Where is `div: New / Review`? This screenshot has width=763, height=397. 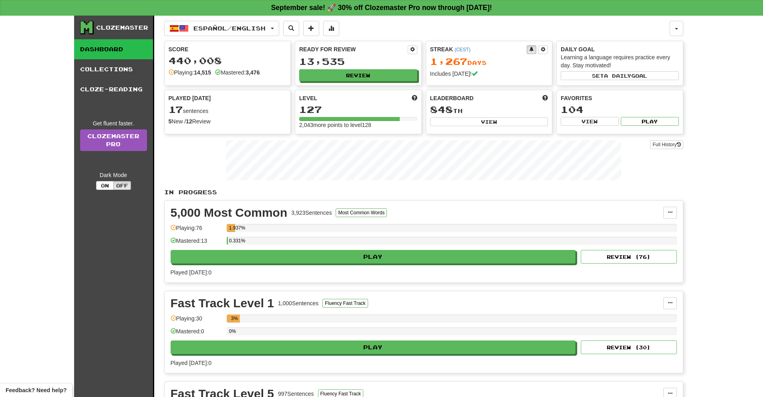
div: New / Review is located at coordinates (227, 121).